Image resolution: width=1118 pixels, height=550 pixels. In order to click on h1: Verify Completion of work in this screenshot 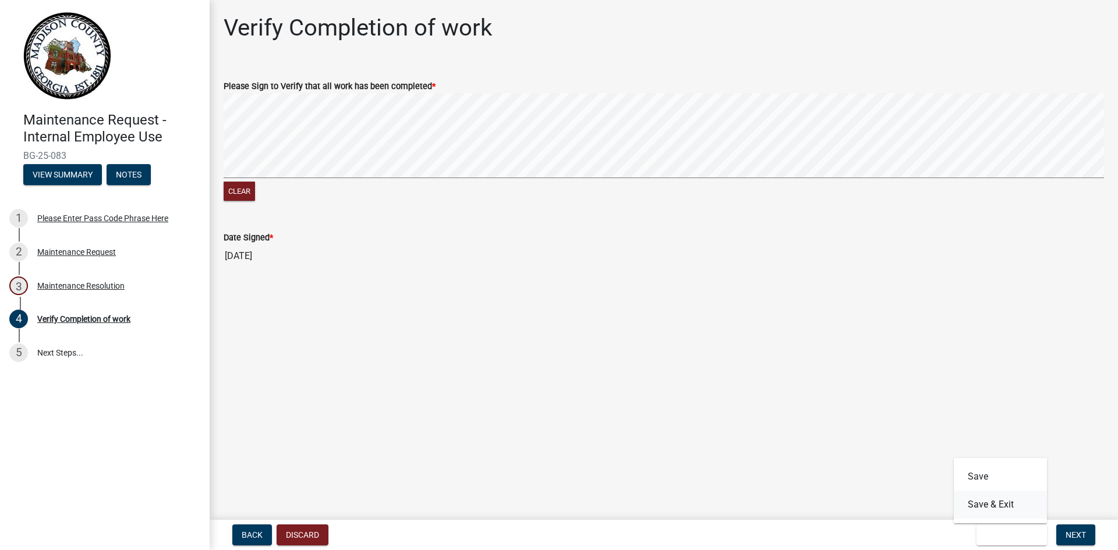, I will do `click(358, 28)`.